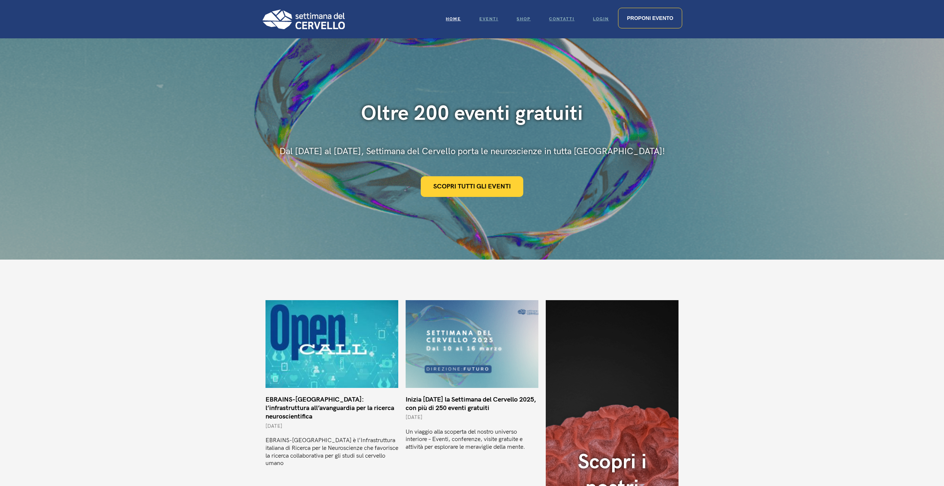 The height and width of the screenshot is (486, 944). Describe the element at coordinates (453, 19) in the screenshot. I see `span: Home` at that location.